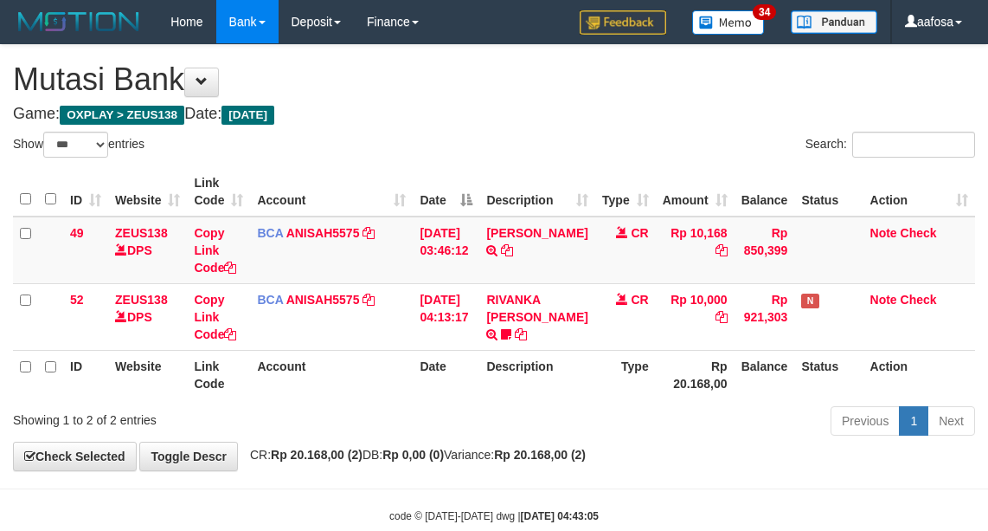 The image size is (988, 531). What do you see at coordinates (331, 191) in the screenshot?
I see `th: Account: activate to sort column ascending` at bounding box center [331, 191].